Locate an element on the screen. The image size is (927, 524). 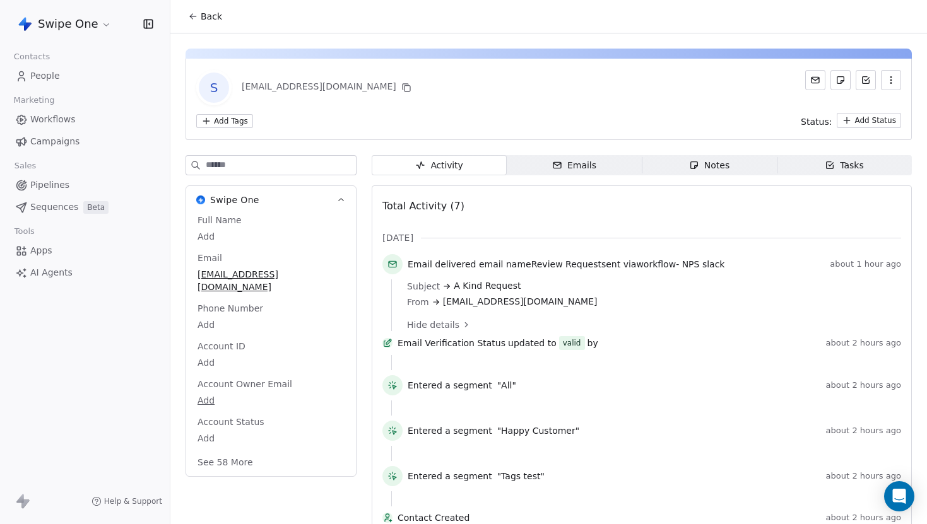
img: Swipe%20One%20Logo%201-1.svg is located at coordinates (25, 24).